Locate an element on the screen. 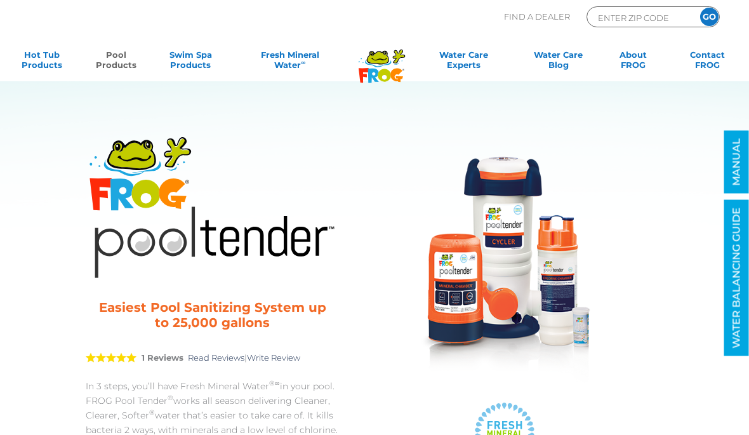  a: Water CareBlog is located at coordinates (558, 62).